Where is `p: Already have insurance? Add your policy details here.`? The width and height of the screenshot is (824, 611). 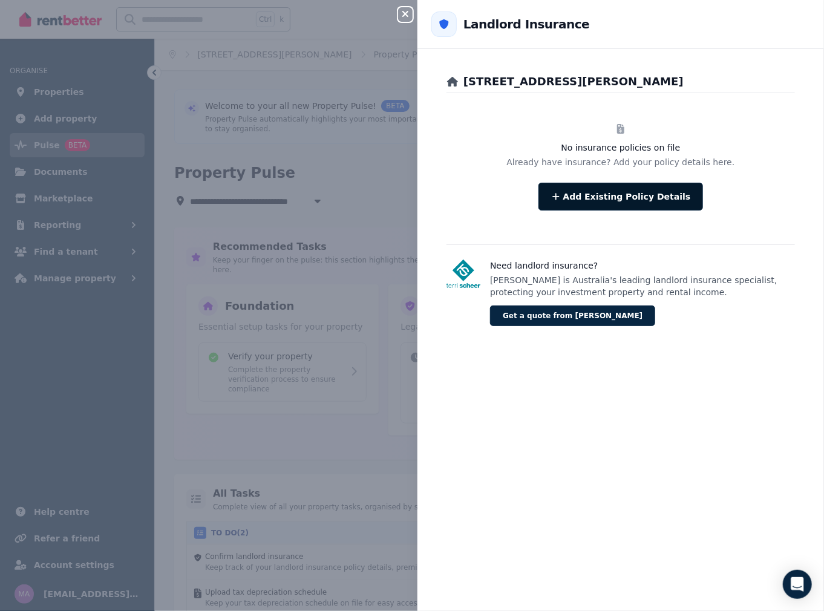 p: Already have insurance? Add your policy details here. is located at coordinates (621, 162).